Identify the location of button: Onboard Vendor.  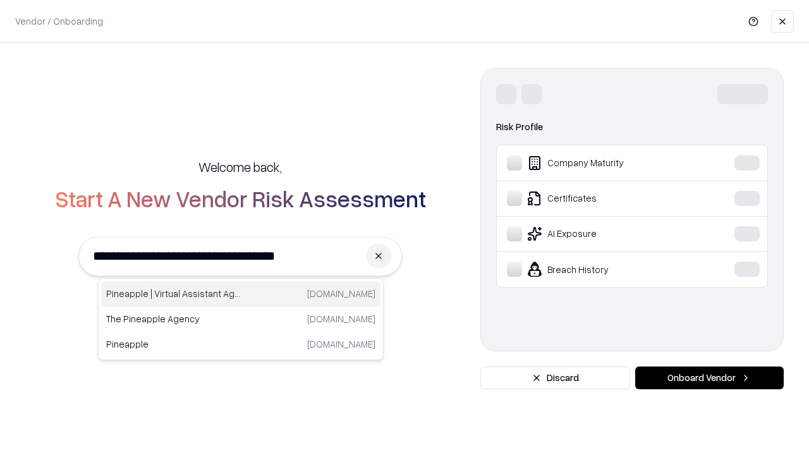
(710, 378).